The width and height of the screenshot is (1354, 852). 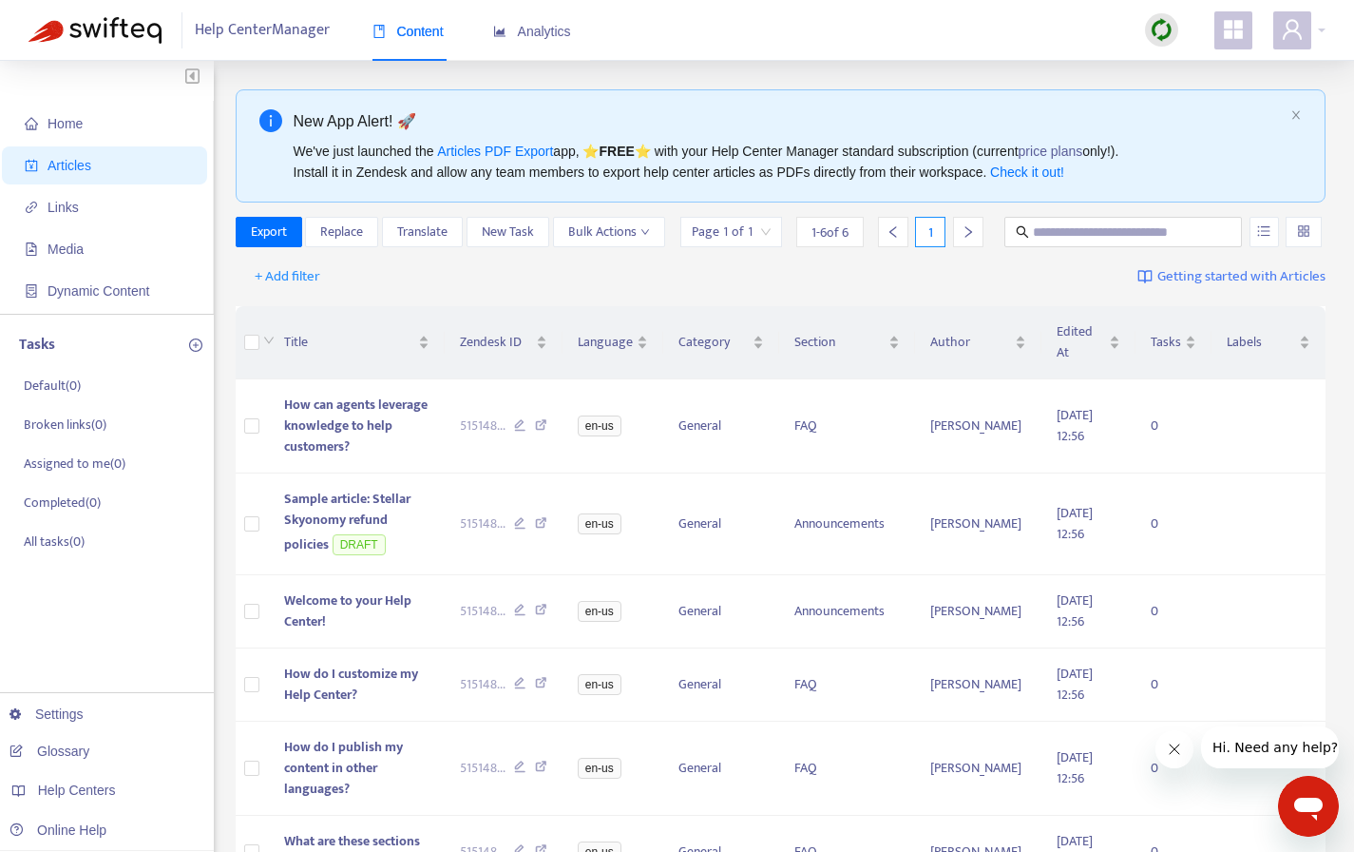 I want to click on span: Analytics, so click(x=532, y=31).